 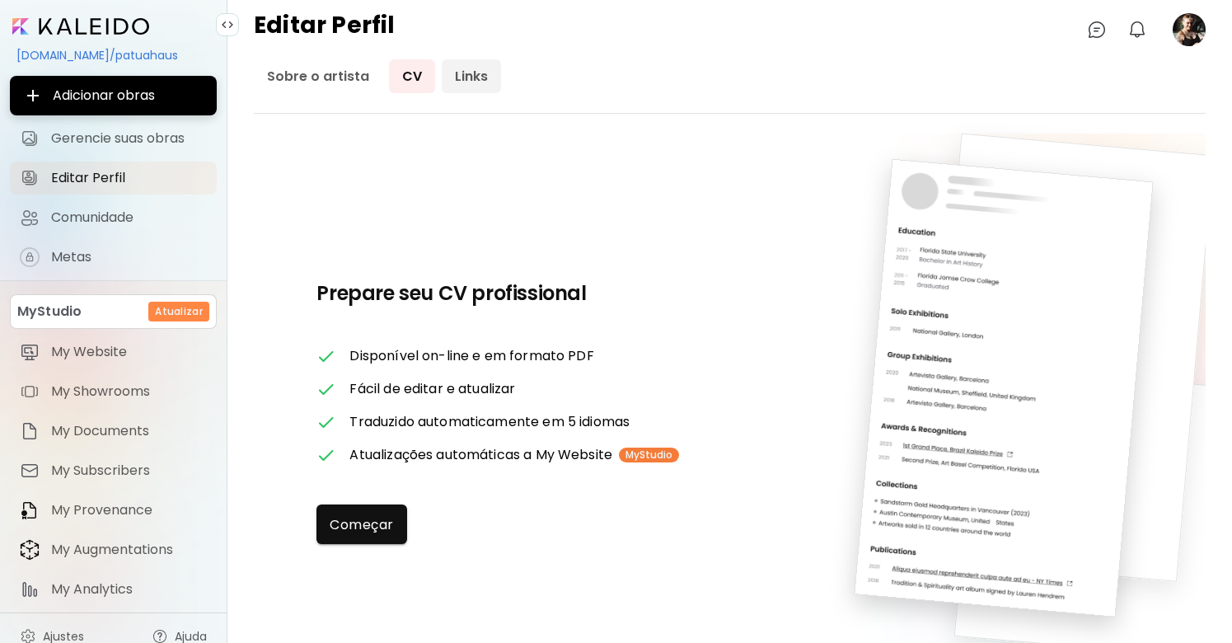 What do you see at coordinates (129, 550) in the screenshot?
I see `span: My Augmentations` at bounding box center [129, 550].